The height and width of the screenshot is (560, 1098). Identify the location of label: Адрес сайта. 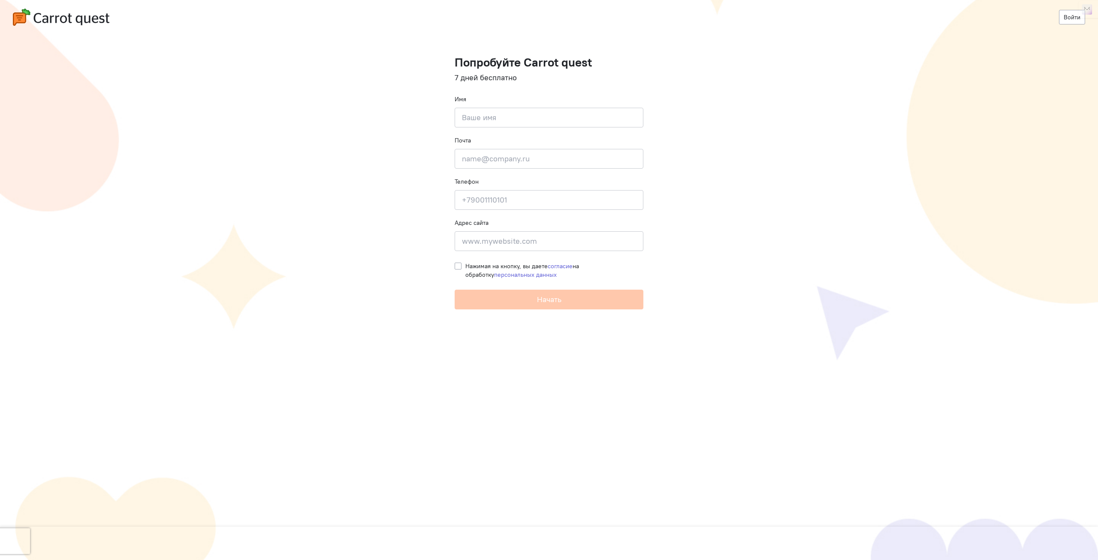
(472, 223).